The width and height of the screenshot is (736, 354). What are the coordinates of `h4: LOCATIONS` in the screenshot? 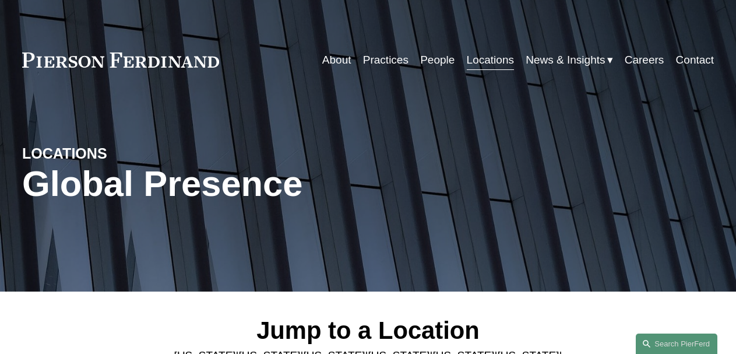 It's located at (108, 154).